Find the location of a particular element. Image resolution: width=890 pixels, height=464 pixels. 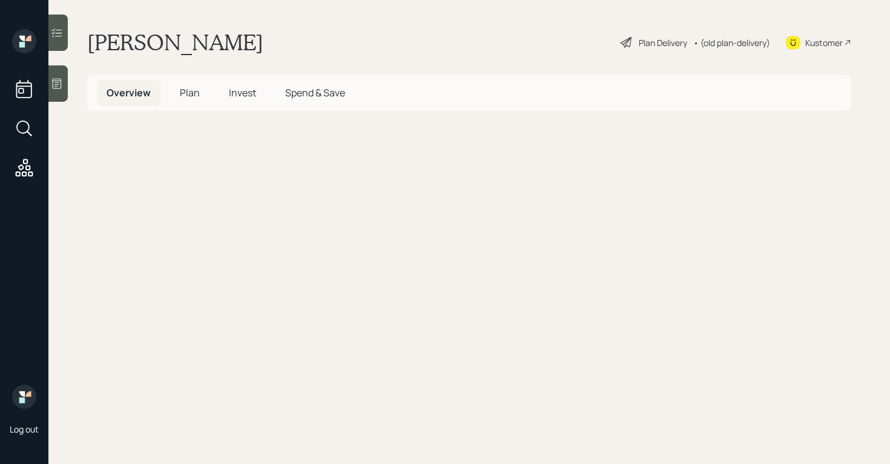

div: Kustomer is located at coordinates (824, 42).